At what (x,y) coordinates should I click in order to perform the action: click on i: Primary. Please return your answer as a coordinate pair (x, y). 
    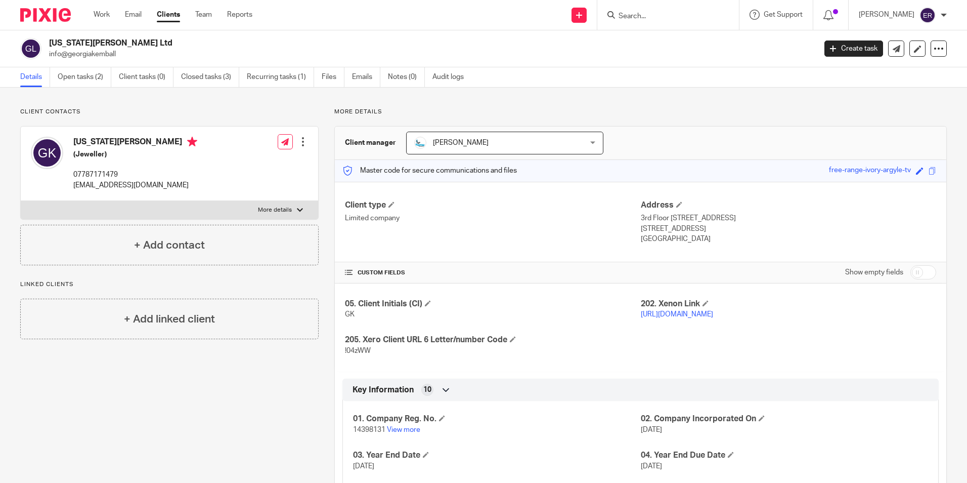
    Looking at the image, I should click on (192, 142).